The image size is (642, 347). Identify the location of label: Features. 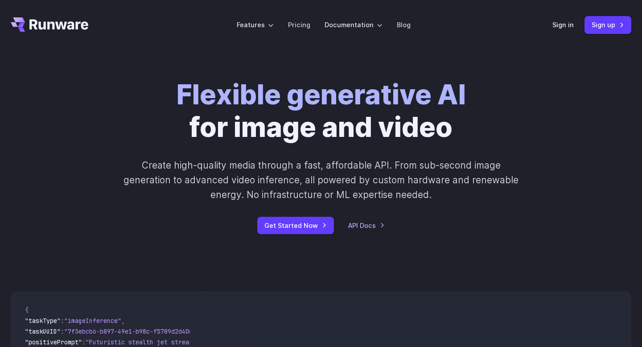
(255, 25).